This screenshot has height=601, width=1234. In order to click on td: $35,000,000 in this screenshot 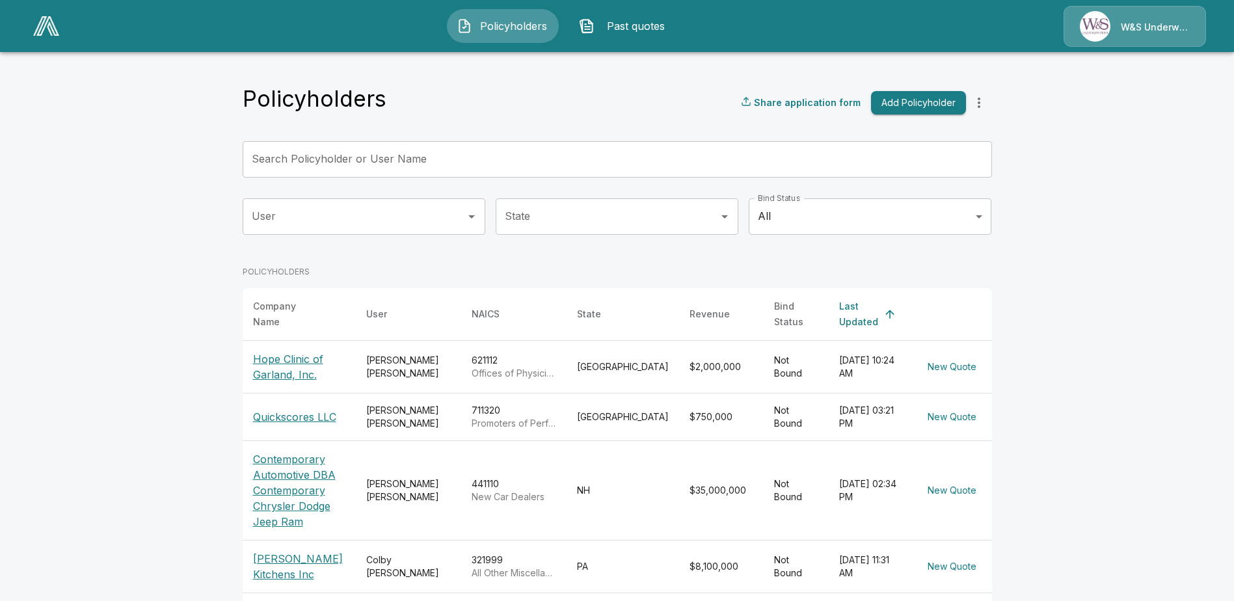, I will do `click(721, 490)`.